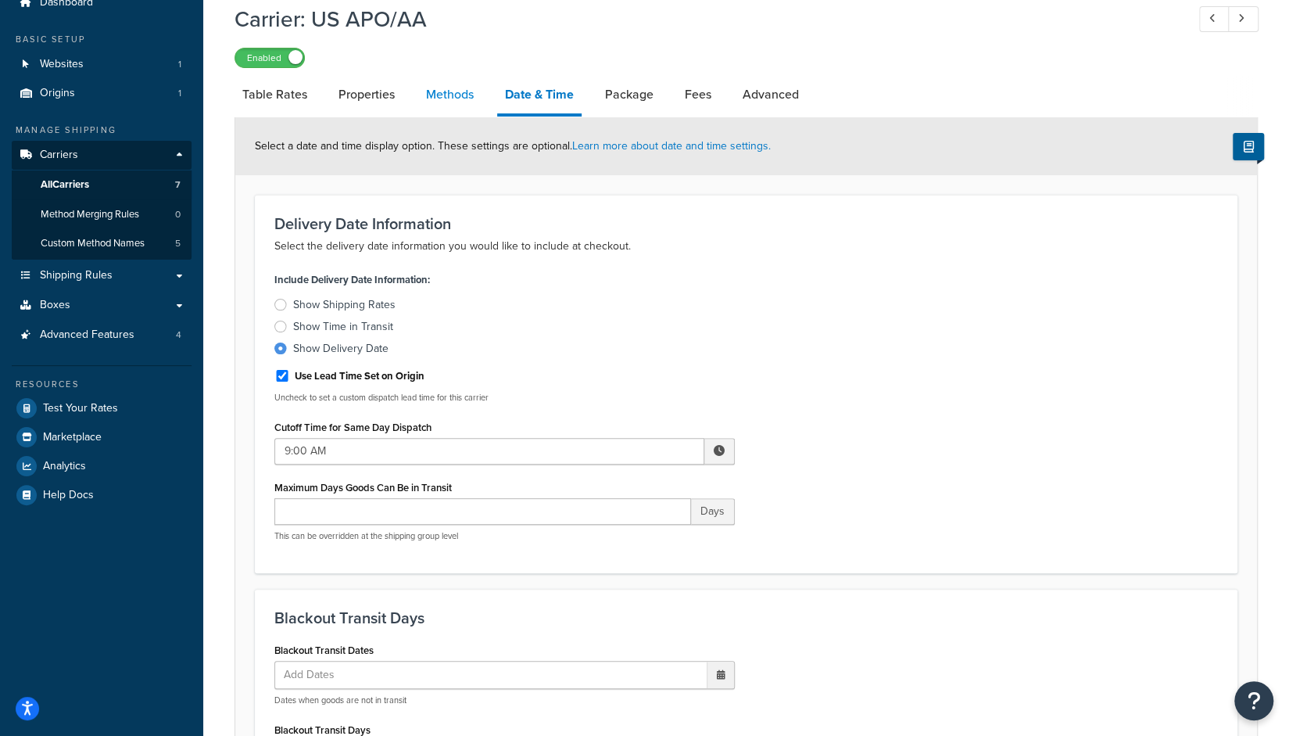  I want to click on label: Cutoff Time for Same Day Dispatch, so click(353, 427).